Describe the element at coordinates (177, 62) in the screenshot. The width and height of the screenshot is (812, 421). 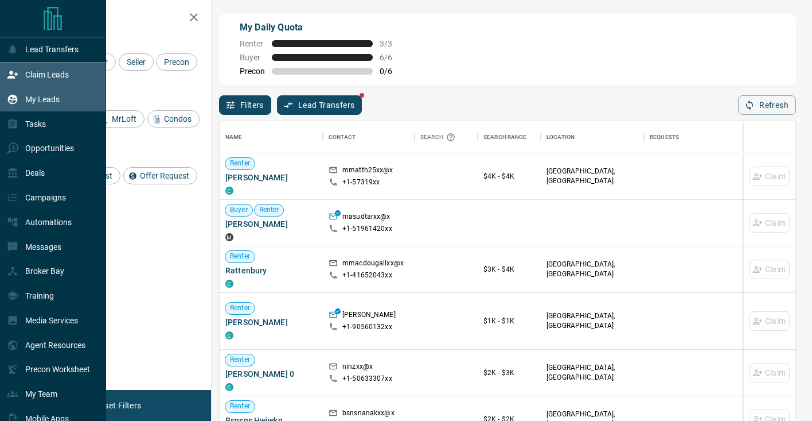
I see `div: Precon` at that location.